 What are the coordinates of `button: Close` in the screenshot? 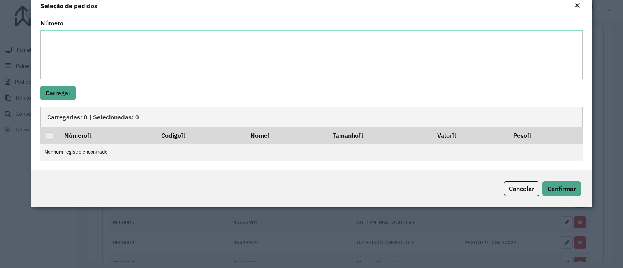 It's located at (577, 6).